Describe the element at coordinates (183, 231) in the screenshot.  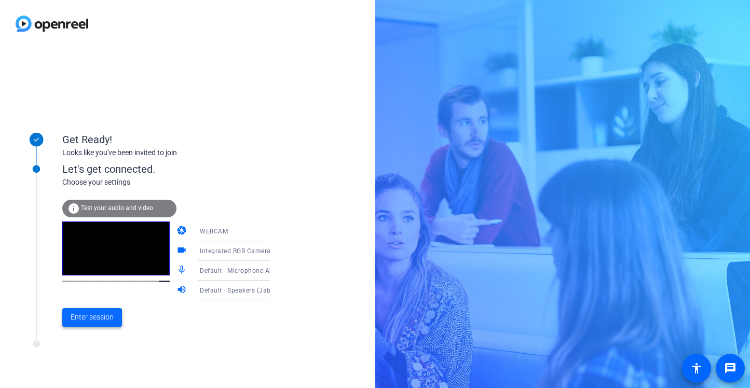
I see `mat-icon: camera` at that location.